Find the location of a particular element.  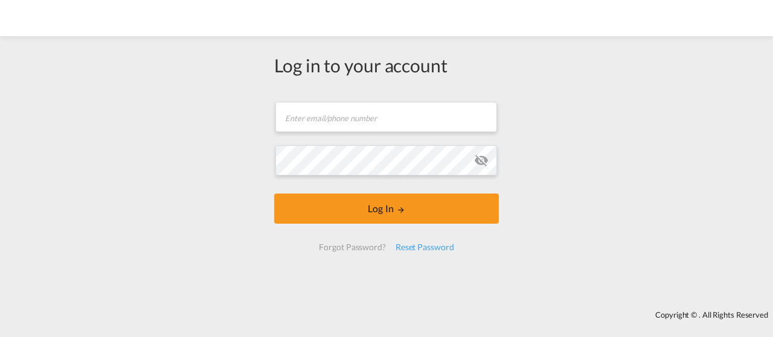

input: Enter email/phone number is located at coordinates (386, 117).